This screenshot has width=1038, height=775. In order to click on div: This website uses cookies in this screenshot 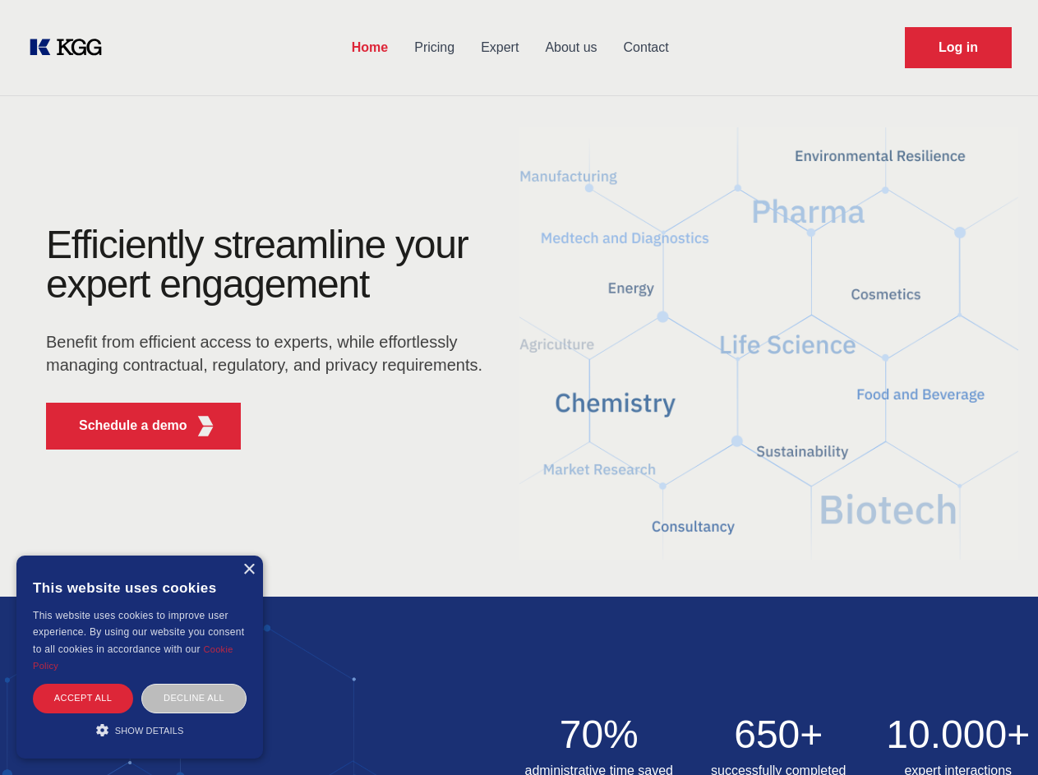, I will do `click(140, 588)`.